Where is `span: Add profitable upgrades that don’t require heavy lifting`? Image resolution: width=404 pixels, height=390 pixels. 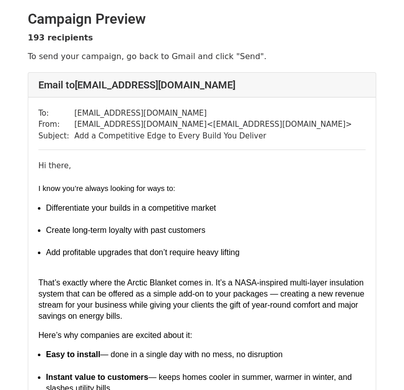 span: Add profitable upgrades that don’t require heavy lifting is located at coordinates (142, 252).